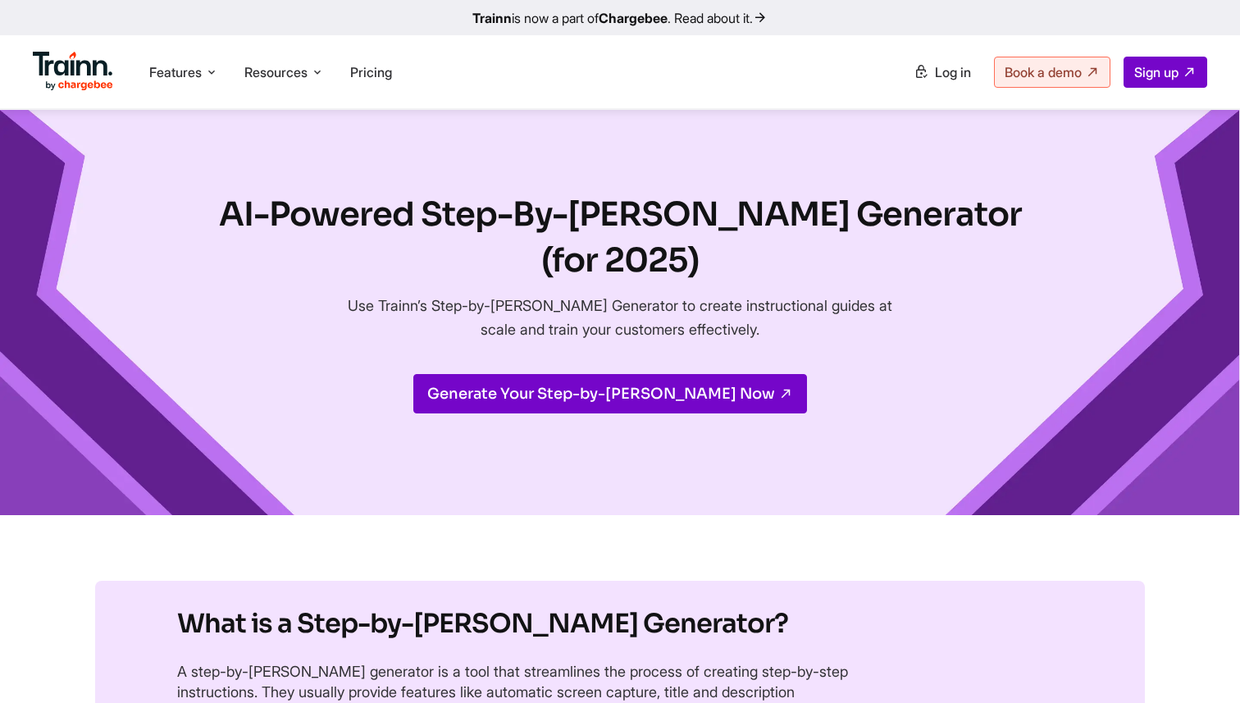  What do you see at coordinates (492, 18) in the screenshot?
I see `b: Trainn` at bounding box center [492, 18].